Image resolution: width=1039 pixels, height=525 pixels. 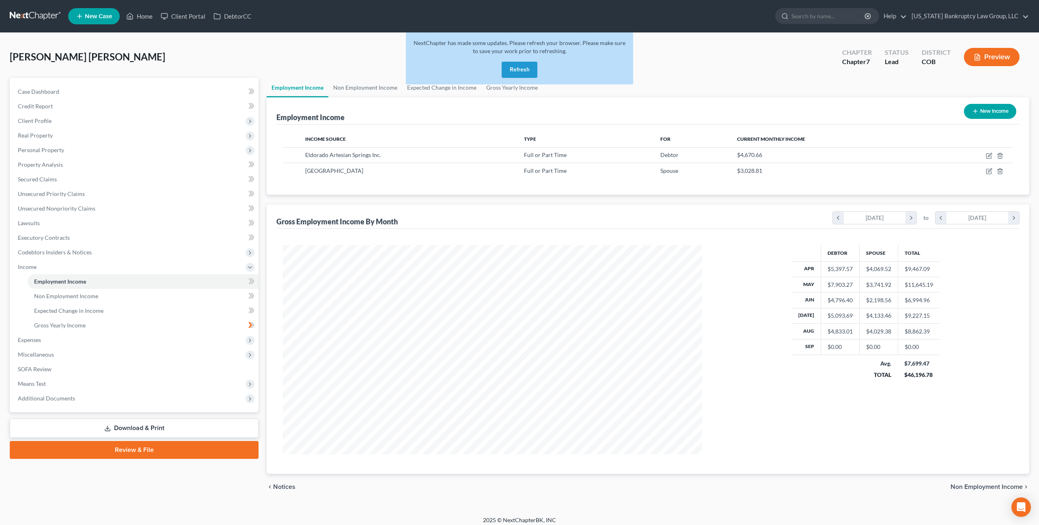 What do you see at coordinates (56, 208) in the screenshot?
I see `span: Unsecured Nonpriority Claims` at bounding box center [56, 208].